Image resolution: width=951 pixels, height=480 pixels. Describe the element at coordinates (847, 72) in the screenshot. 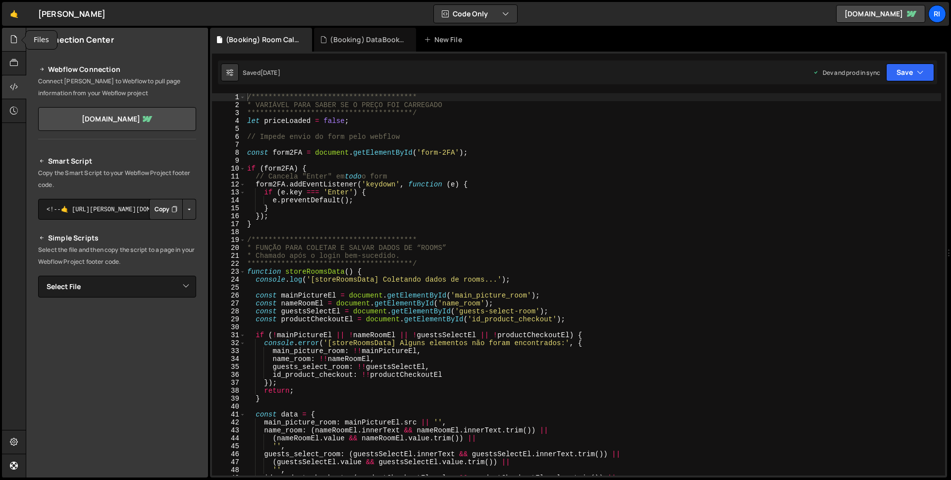

I see `div: Dev and prod in sync` at that location.